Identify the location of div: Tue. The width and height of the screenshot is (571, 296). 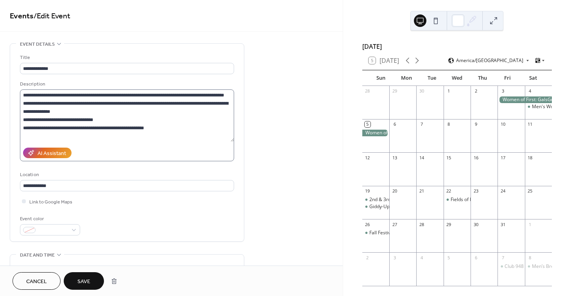
(431, 78).